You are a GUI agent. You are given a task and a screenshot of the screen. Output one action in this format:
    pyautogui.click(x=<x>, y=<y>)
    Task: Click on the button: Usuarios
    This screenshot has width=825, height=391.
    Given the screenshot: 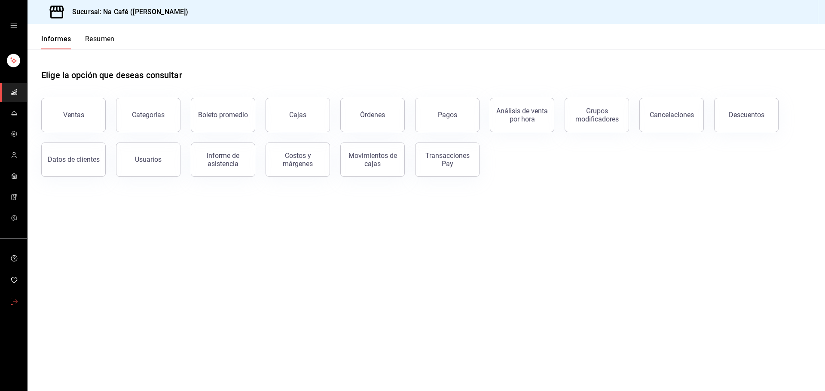 What is the action you would take?
    pyautogui.click(x=148, y=160)
    